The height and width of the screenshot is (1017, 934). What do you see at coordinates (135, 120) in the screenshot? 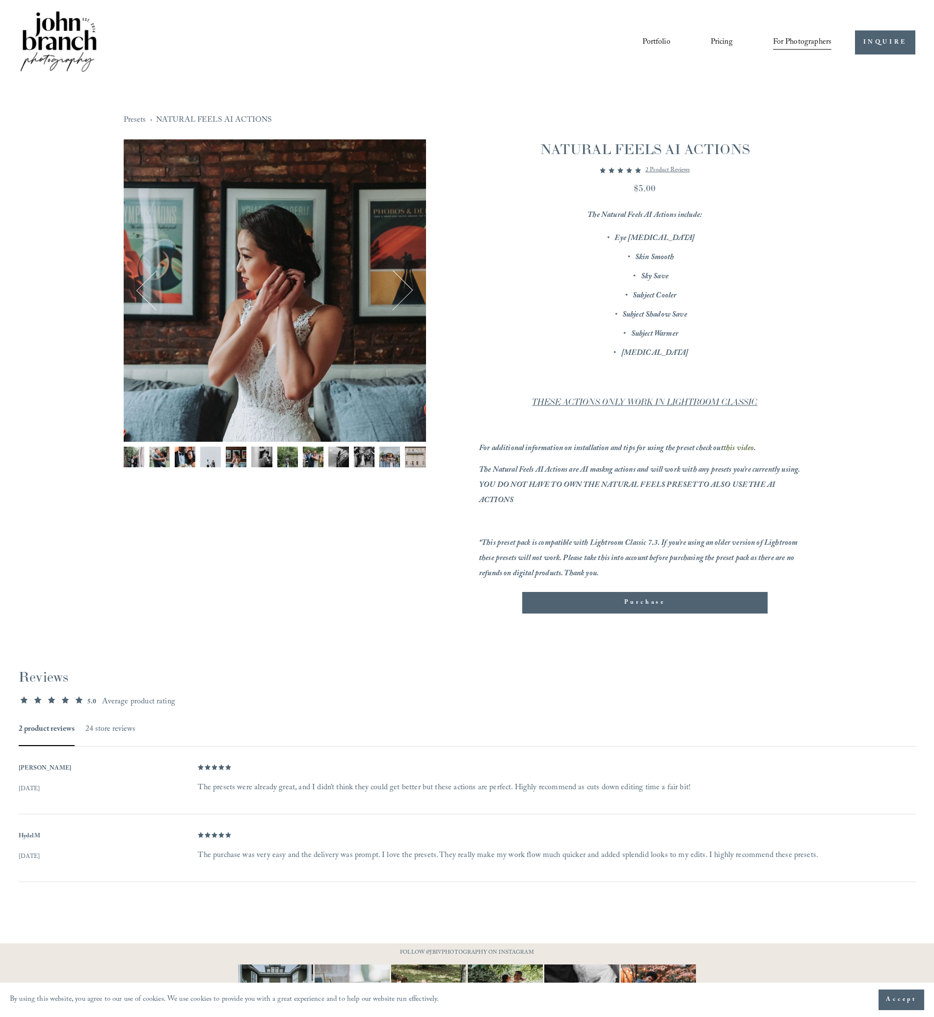
I see `a: Presets` at bounding box center [135, 120].